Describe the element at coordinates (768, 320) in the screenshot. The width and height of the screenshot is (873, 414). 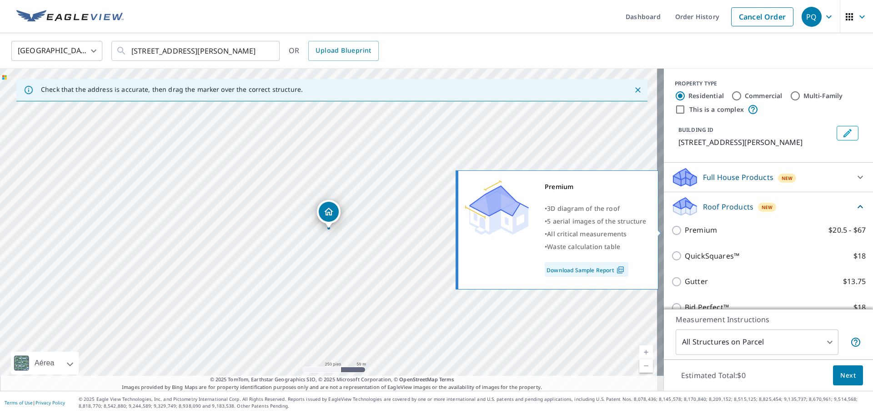
I see `p: Measurement Instructions` at that location.